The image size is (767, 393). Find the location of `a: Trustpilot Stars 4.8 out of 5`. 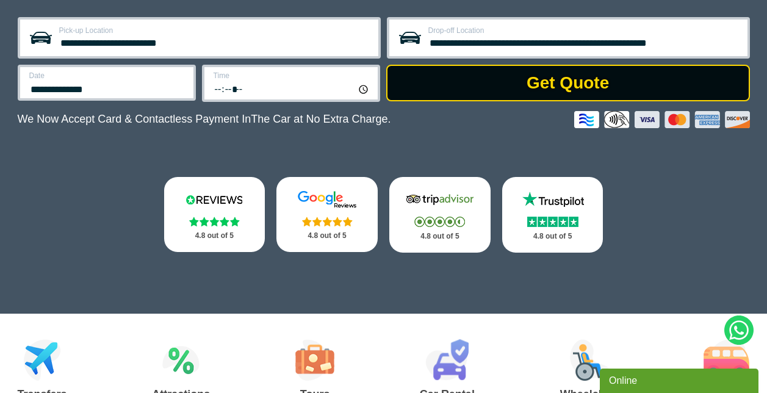

a: Trustpilot Stars 4.8 out of 5 is located at coordinates (553, 215).